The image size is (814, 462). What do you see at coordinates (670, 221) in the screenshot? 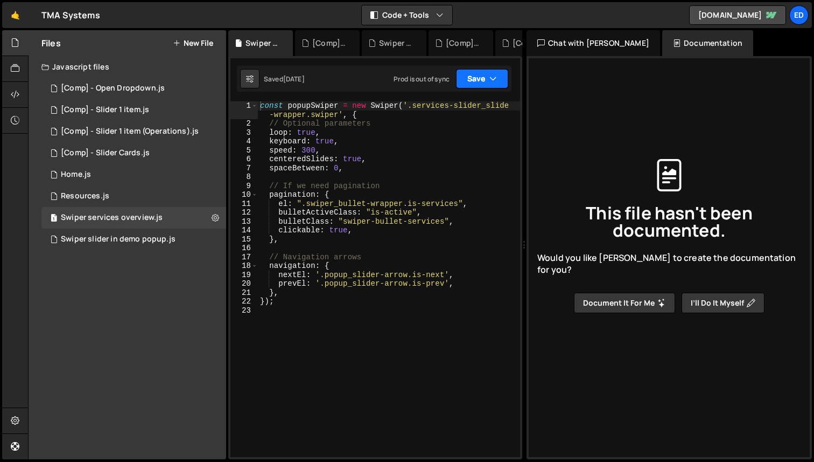
I see `span: This file hasn't been documented.` at bounding box center [670, 221].